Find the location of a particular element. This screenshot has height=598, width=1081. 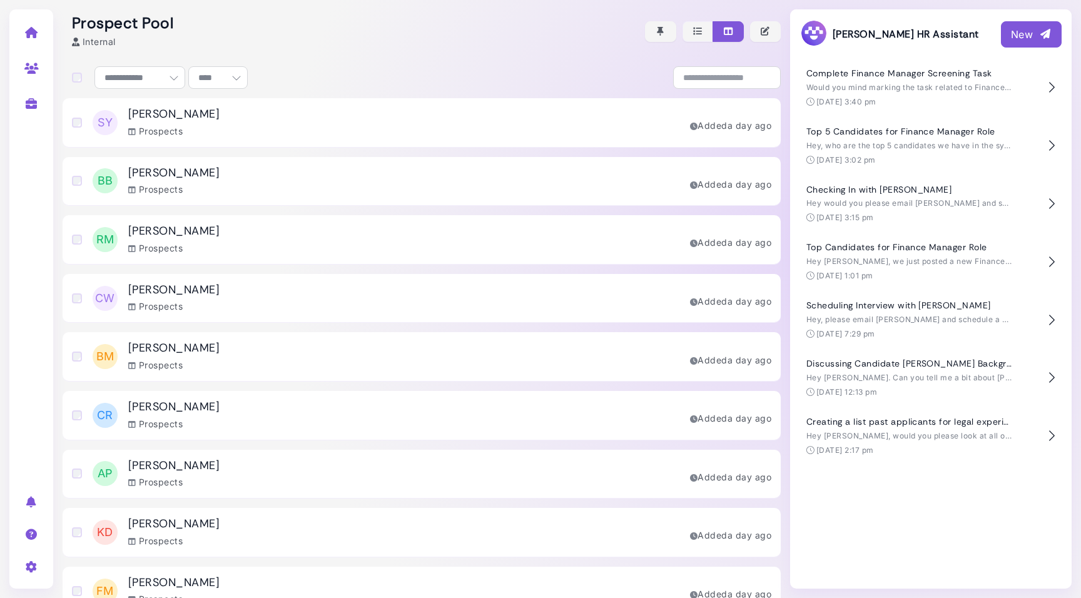

span: BM is located at coordinates (105, 357).